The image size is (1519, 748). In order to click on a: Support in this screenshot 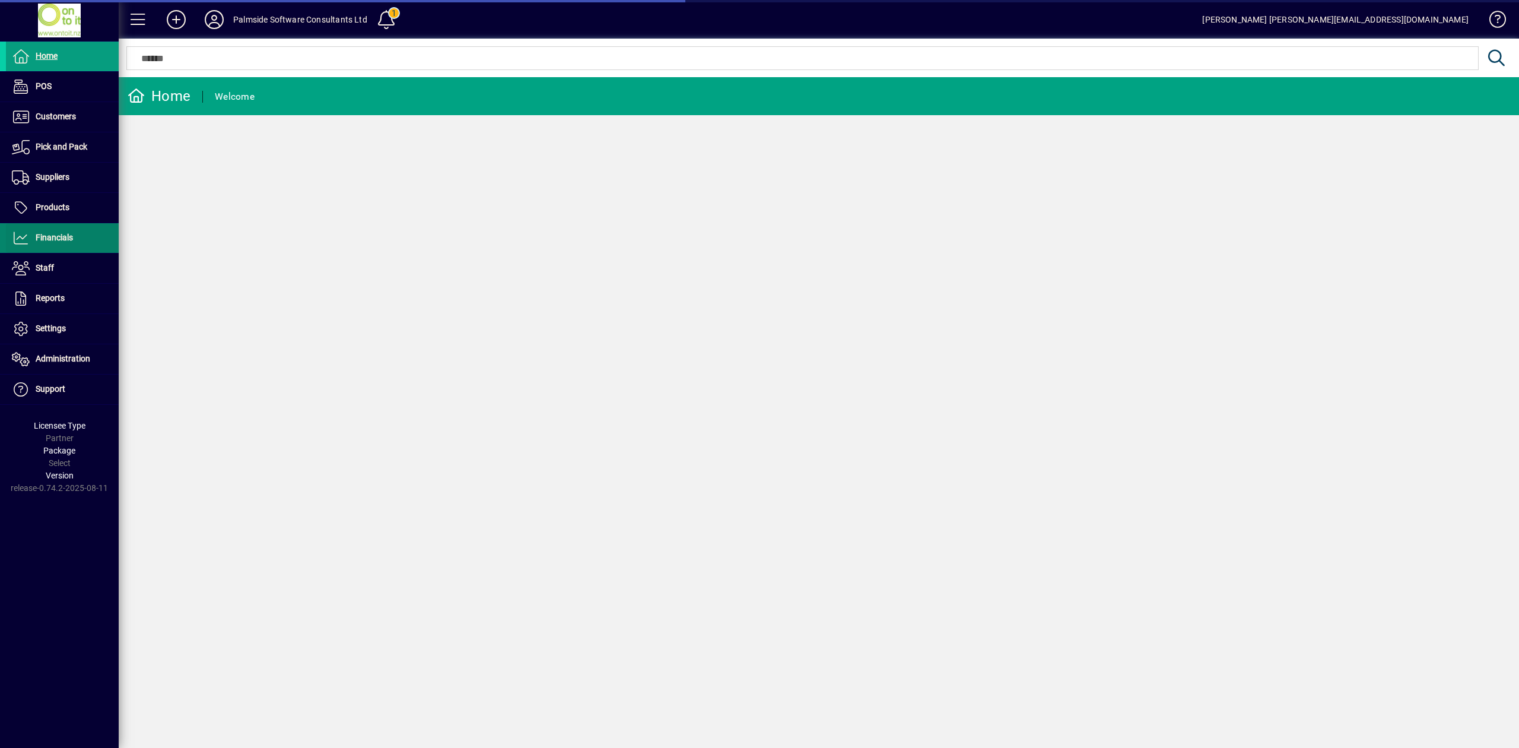, I will do `click(62, 389)`.